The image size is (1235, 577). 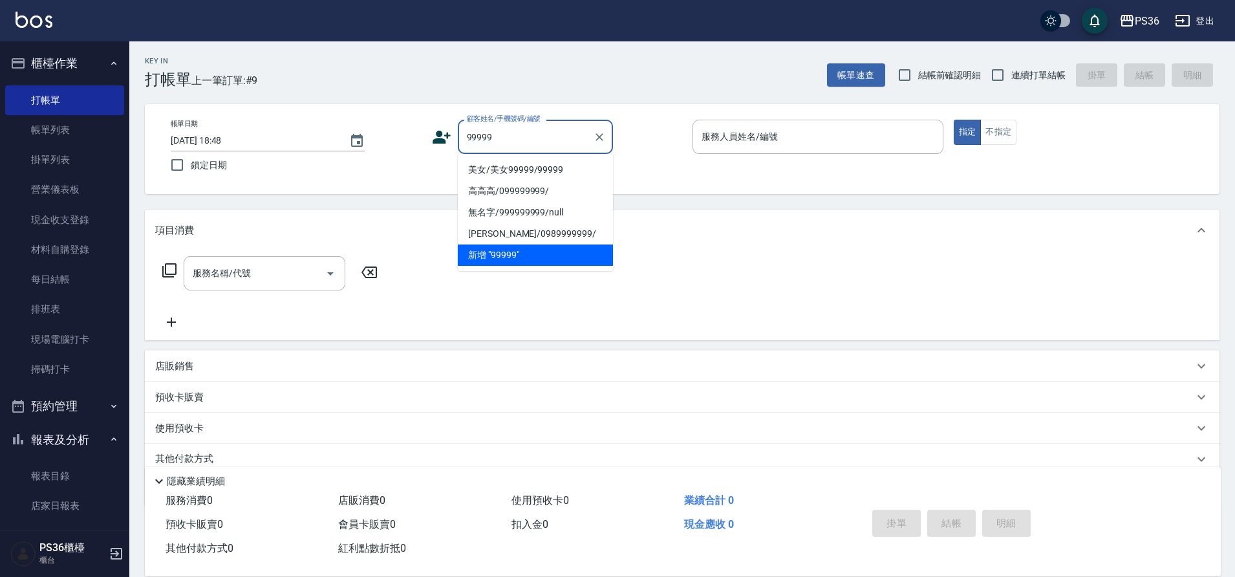 I want to click on a: 掃碼打卡, so click(x=65, y=369).